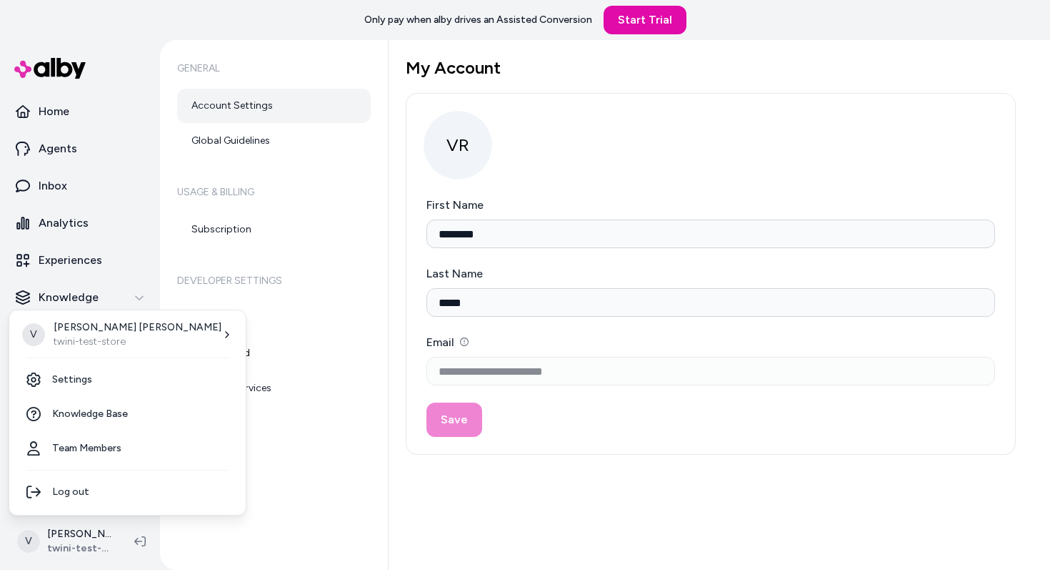 This screenshot has width=1050, height=570. What do you see at coordinates (34, 334) in the screenshot?
I see `span: V` at bounding box center [34, 334].